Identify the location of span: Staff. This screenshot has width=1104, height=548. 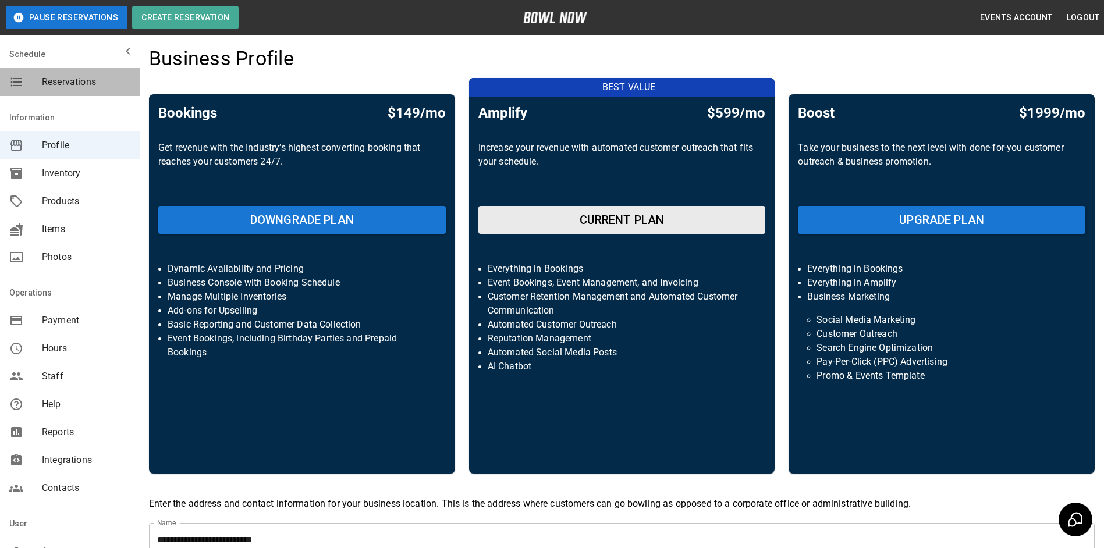
(86, 376).